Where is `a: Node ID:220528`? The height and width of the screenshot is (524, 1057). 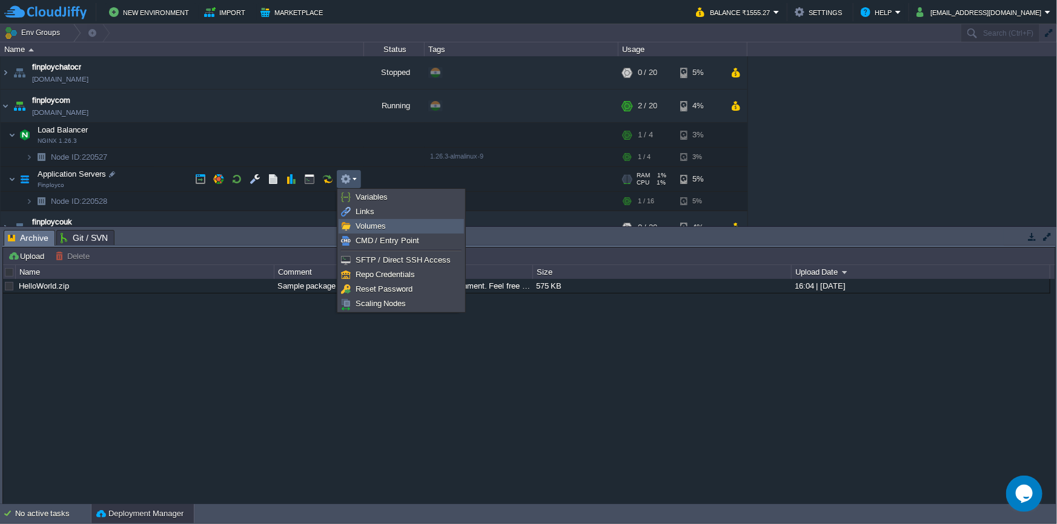
a: Node ID:220528 is located at coordinates (79, 201).